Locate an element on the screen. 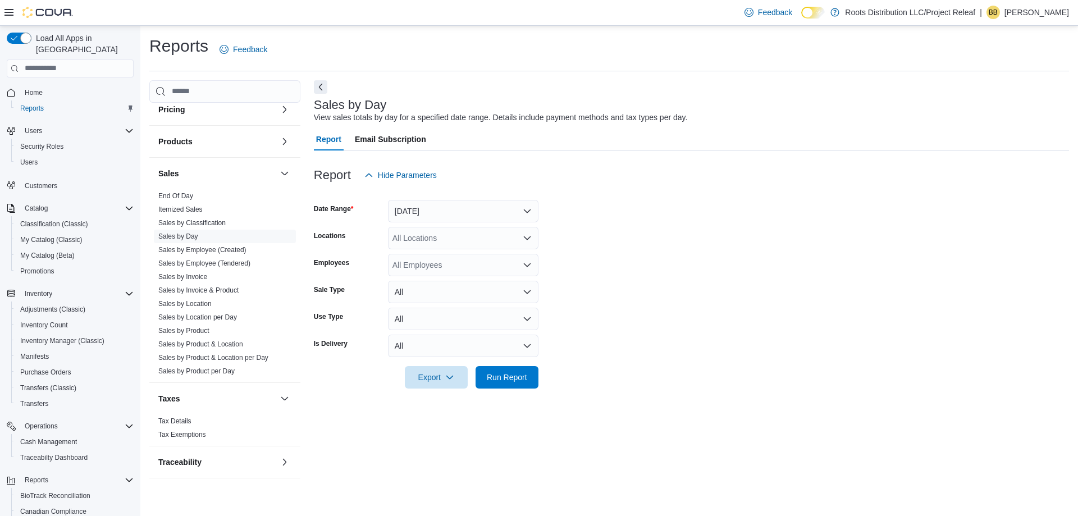 The image size is (1078, 516). span: Tax Exemptions is located at coordinates (182, 435).